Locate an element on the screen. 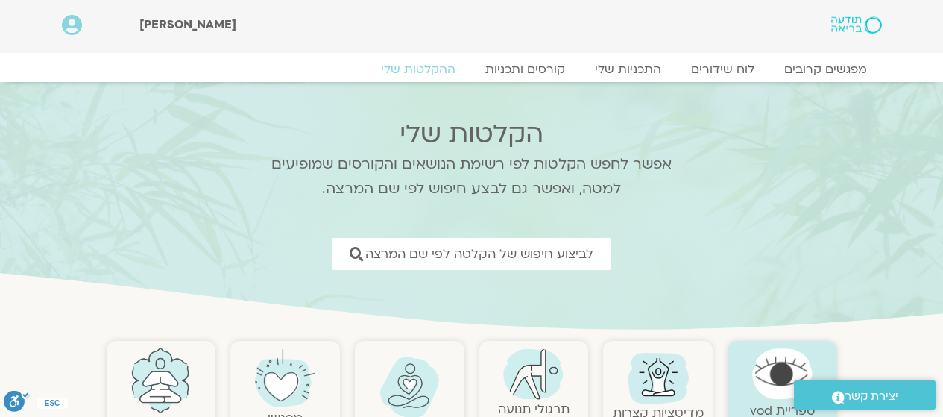  span: לביצוע חיפוש של הקלטה לפי שם המרצה is located at coordinates (479, 253).